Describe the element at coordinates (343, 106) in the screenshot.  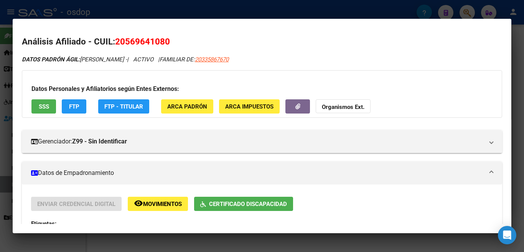
I see `button: Organismos Ext.` at that location.